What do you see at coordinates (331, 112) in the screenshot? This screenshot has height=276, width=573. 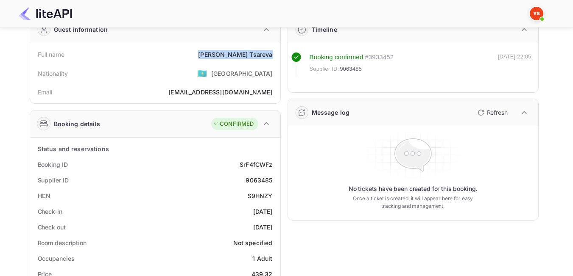 I see `div: Message log` at bounding box center [331, 112].